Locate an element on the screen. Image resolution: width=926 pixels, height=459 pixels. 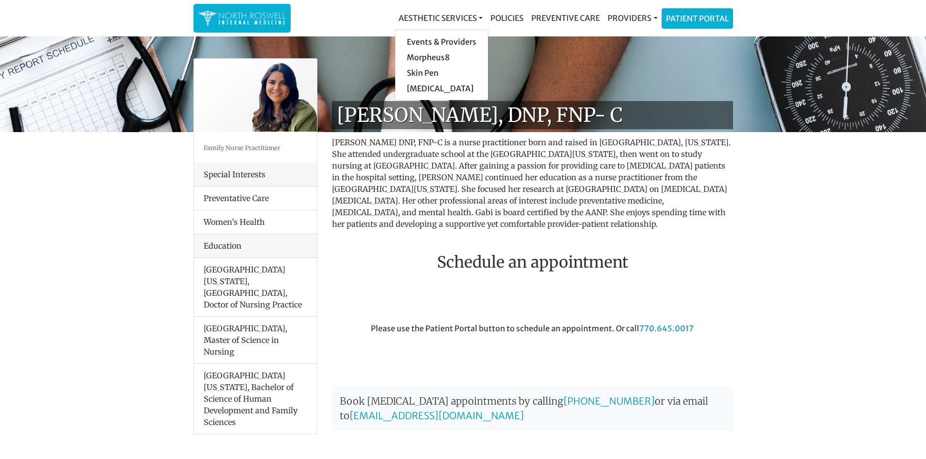
small: Family Nurse Practitioner is located at coordinates (242, 148).